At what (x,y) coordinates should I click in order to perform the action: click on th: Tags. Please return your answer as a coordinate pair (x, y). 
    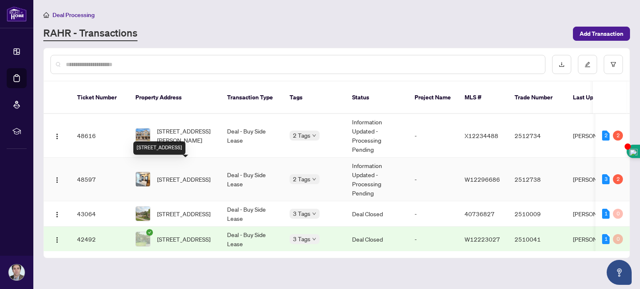
    Looking at the image, I should click on (314, 98).